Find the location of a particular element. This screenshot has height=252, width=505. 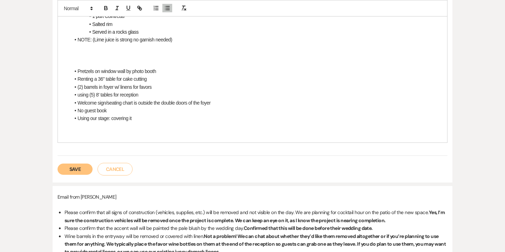

li: Pretzels on window wall by photo booth is located at coordinates (256, 71).